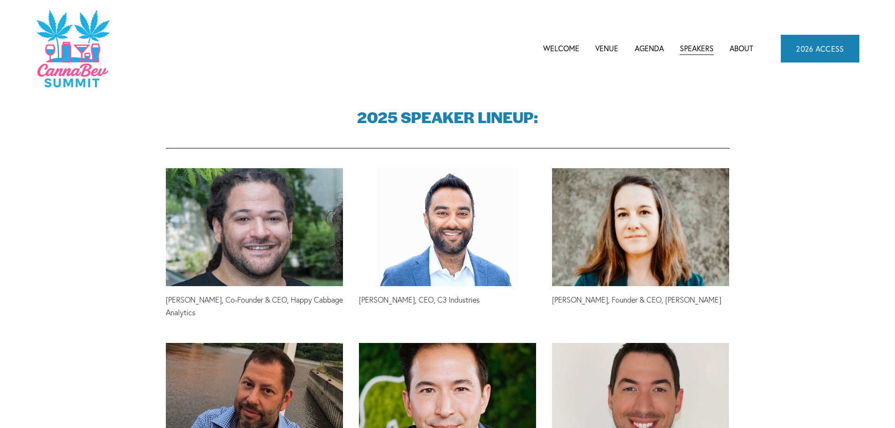  What do you see at coordinates (741, 48) in the screenshot?
I see `a: About` at bounding box center [741, 48].